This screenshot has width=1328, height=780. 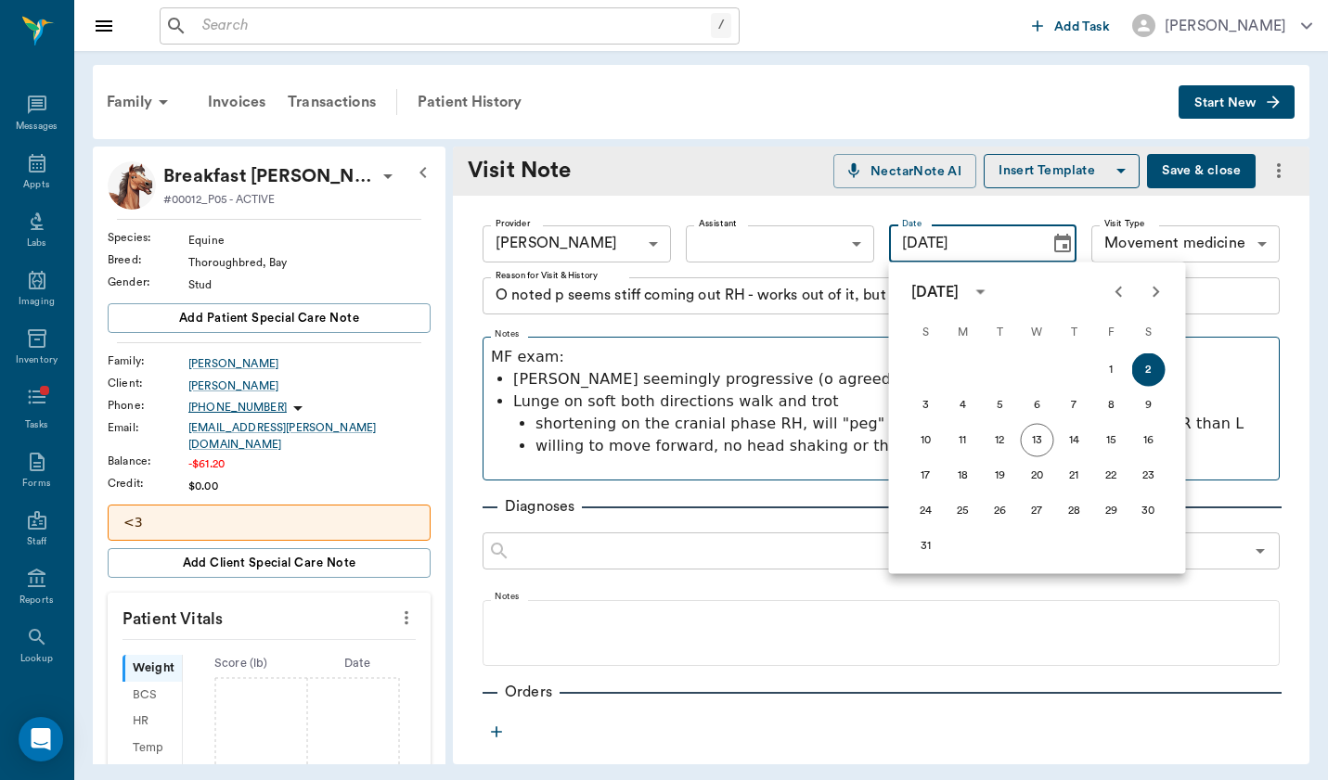 What do you see at coordinates (37, 126) in the screenshot?
I see `div: Messages` at bounding box center [37, 126].